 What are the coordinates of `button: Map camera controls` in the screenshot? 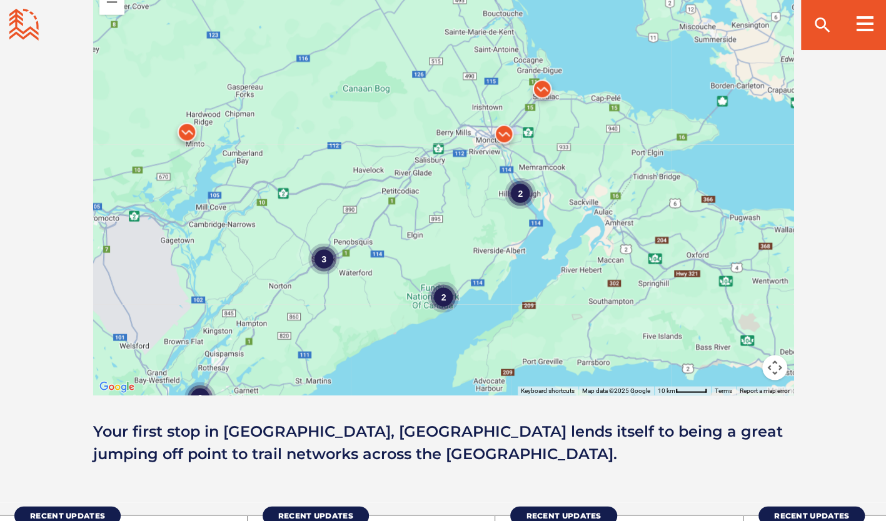 It's located at (775, 368).